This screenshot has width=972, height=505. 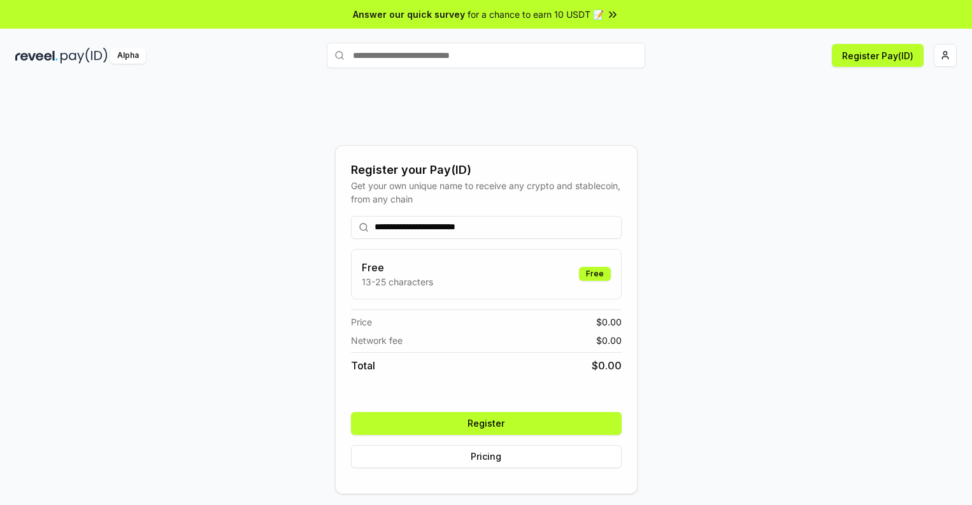 I want to click on button: Register, so click(x=486, y=424).